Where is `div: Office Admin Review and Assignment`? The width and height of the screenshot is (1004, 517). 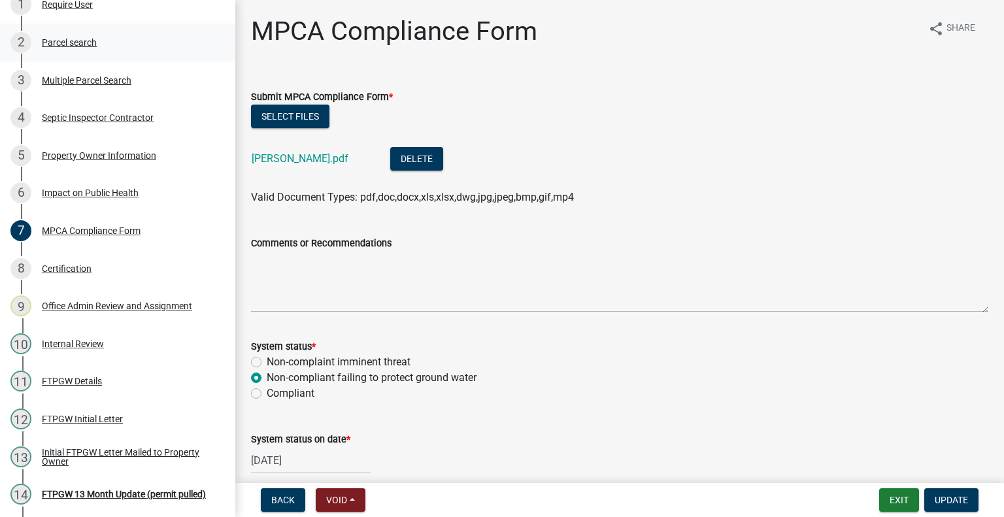
div: Office Admin Review and Assignment is located at coordinates (117, 306).